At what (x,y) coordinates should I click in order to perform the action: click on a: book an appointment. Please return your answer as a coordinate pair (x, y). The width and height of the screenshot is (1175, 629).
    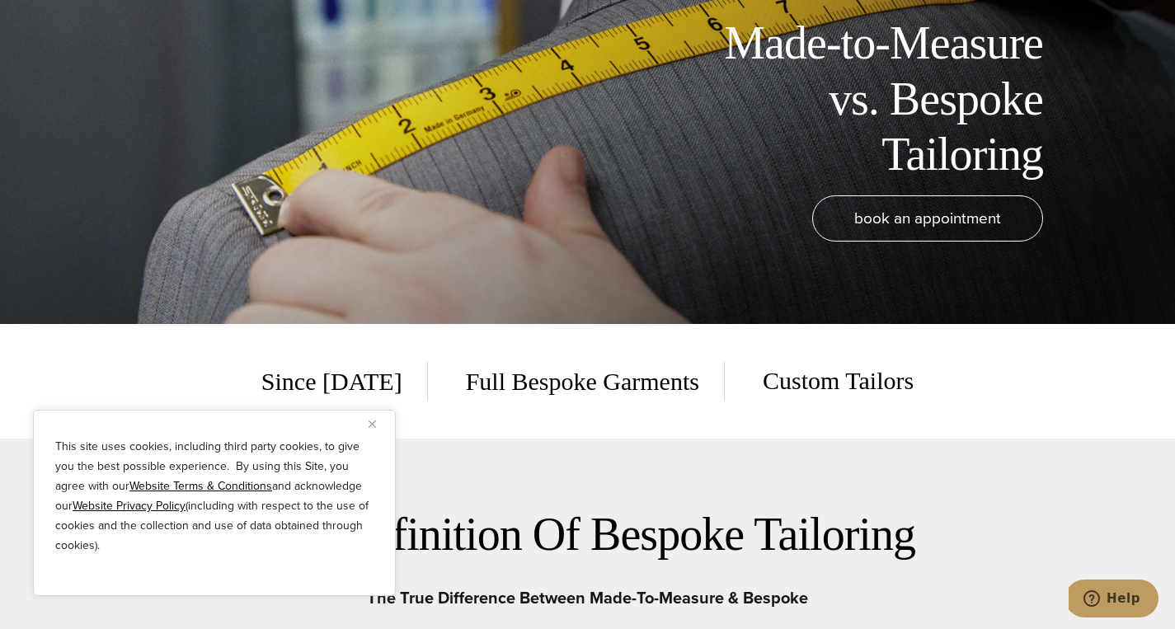
    Looking at the image, I should click on (927, 218).